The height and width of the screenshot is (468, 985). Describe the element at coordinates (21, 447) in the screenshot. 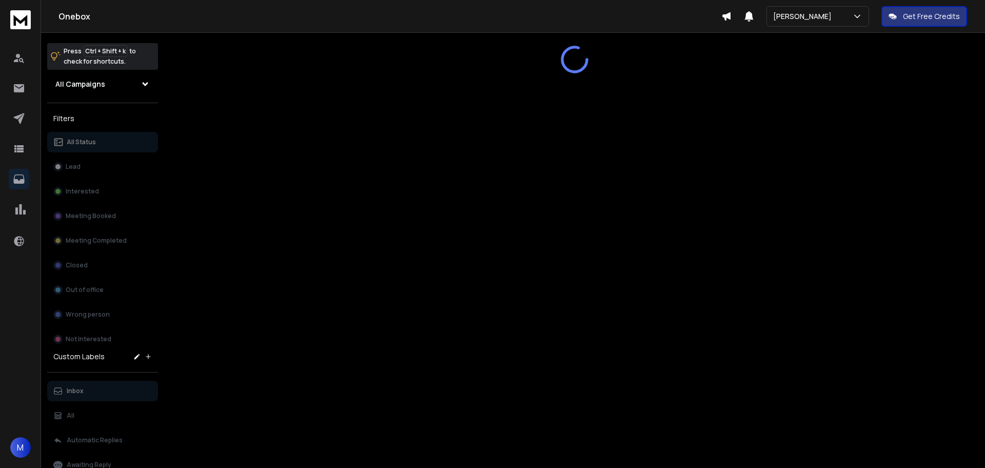

I see `span: M` at that location.